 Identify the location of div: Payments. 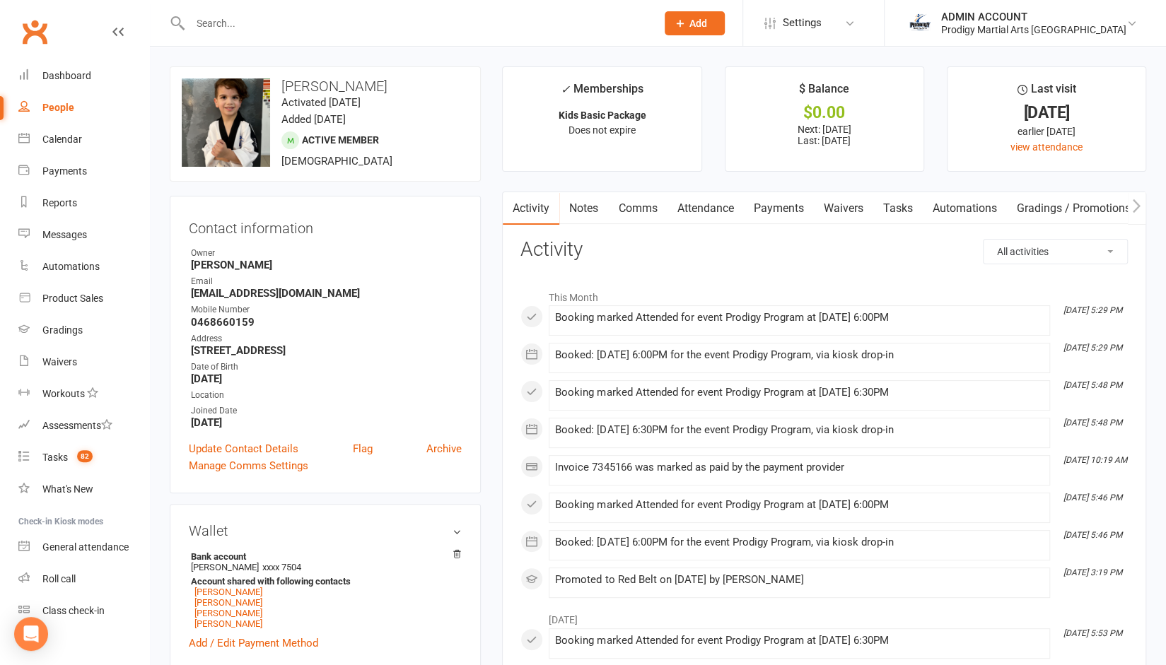
(64, 171).